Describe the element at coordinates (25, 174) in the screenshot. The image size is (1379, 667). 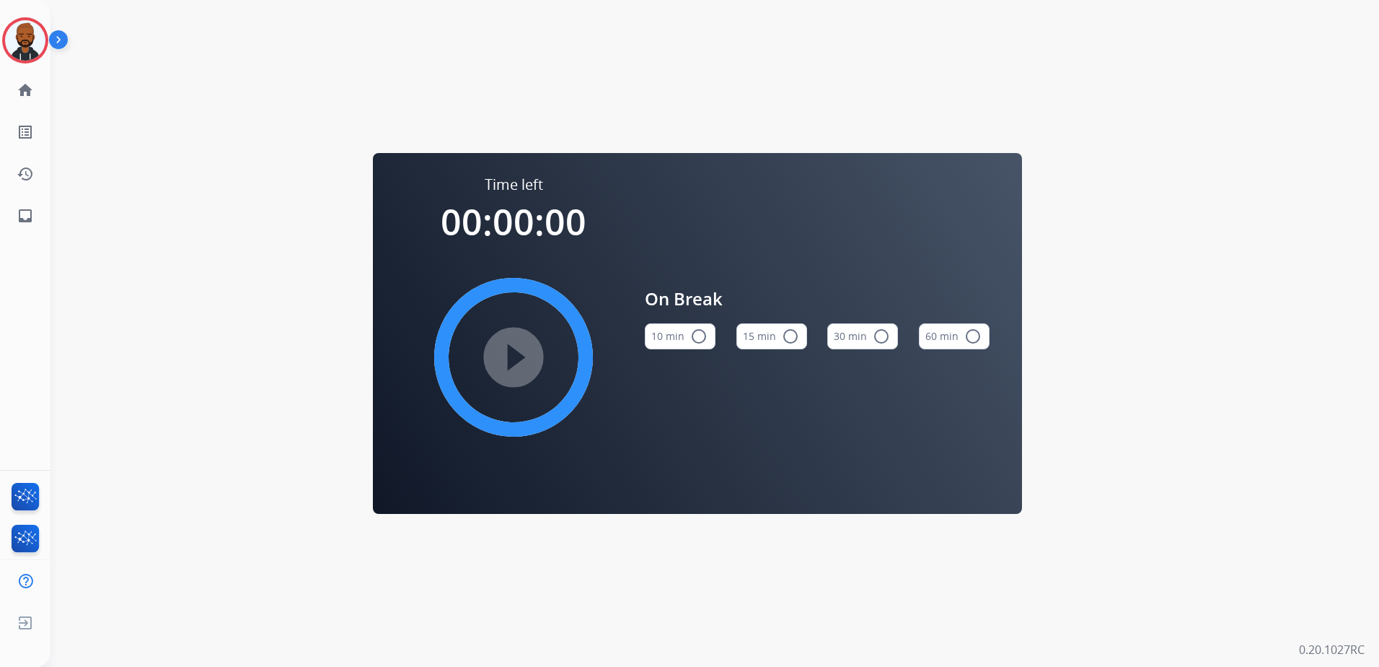
I see `mat-icon: history` at that location.